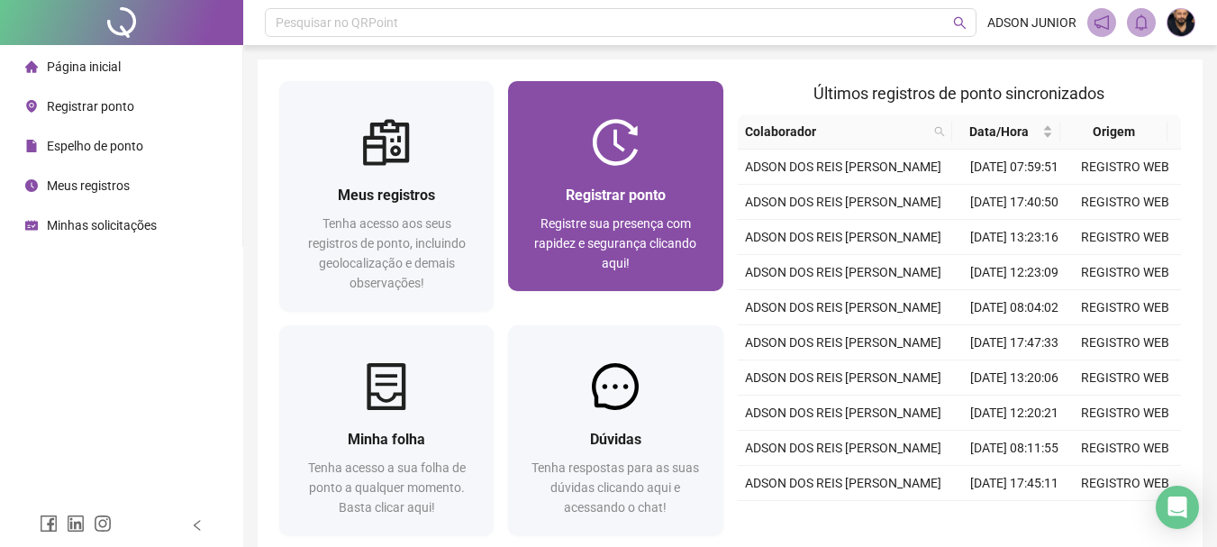  Describe the element at coordinates (959, 93) in the screenshot. I see `span: Últimos registros de ponto sincronizados` at that location.